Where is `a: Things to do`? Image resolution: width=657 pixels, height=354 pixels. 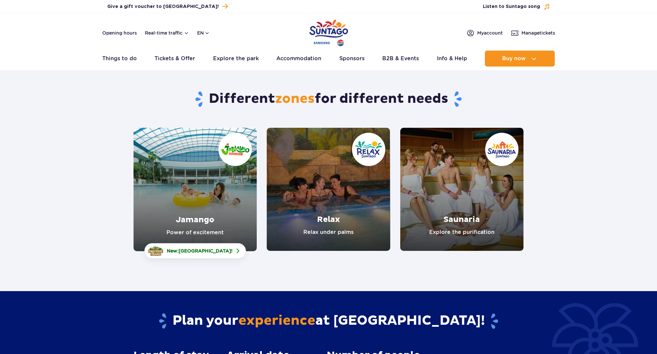 a: Things to do is located at coordinates (120, 59).